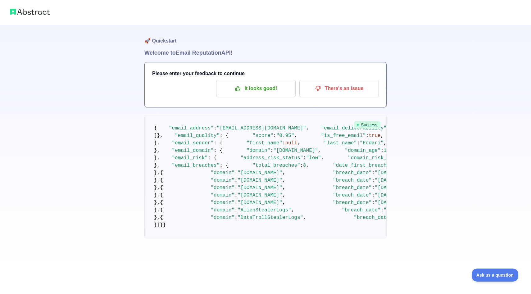 This screenshot has height=294, width=531. Describe the element at coordinates (367, 125) in the screenshot. I see `span: Success` at that location.